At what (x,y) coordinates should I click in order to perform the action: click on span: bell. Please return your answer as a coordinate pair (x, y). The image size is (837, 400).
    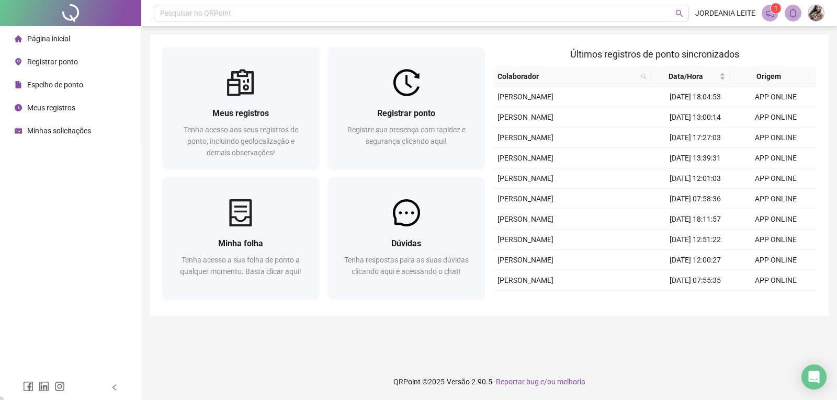
    Looking at the image, I should click on (793, 13).